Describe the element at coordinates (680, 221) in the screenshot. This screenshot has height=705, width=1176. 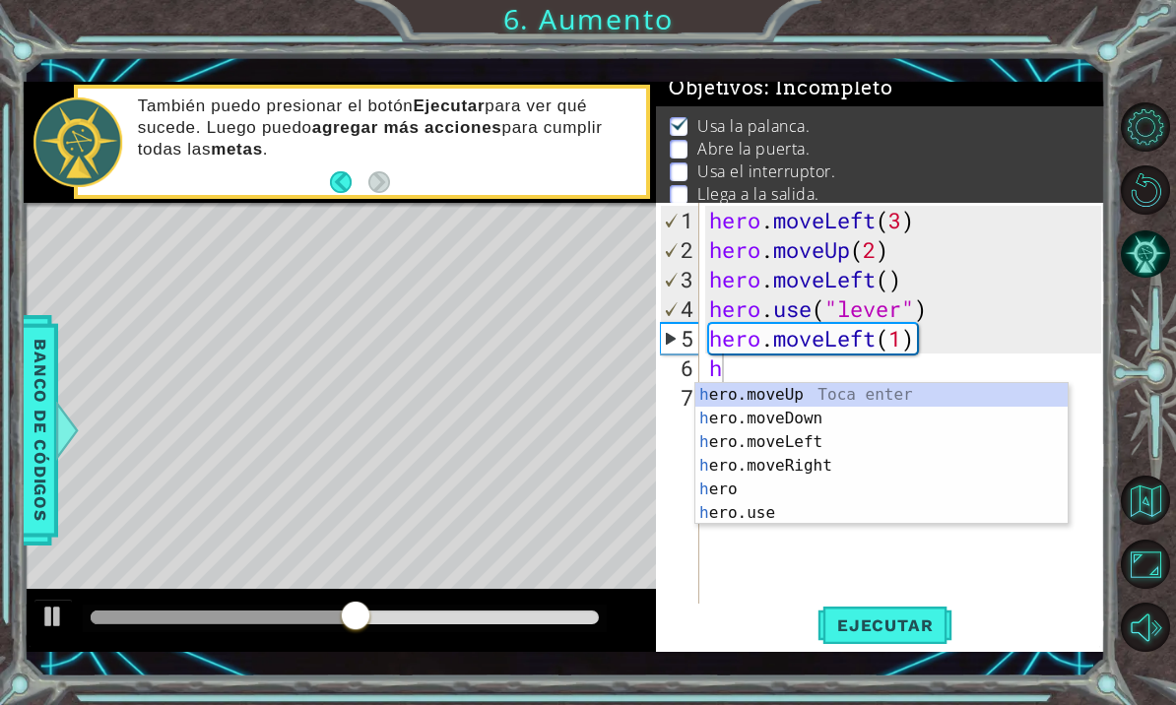
I see `div: 1` at that location.